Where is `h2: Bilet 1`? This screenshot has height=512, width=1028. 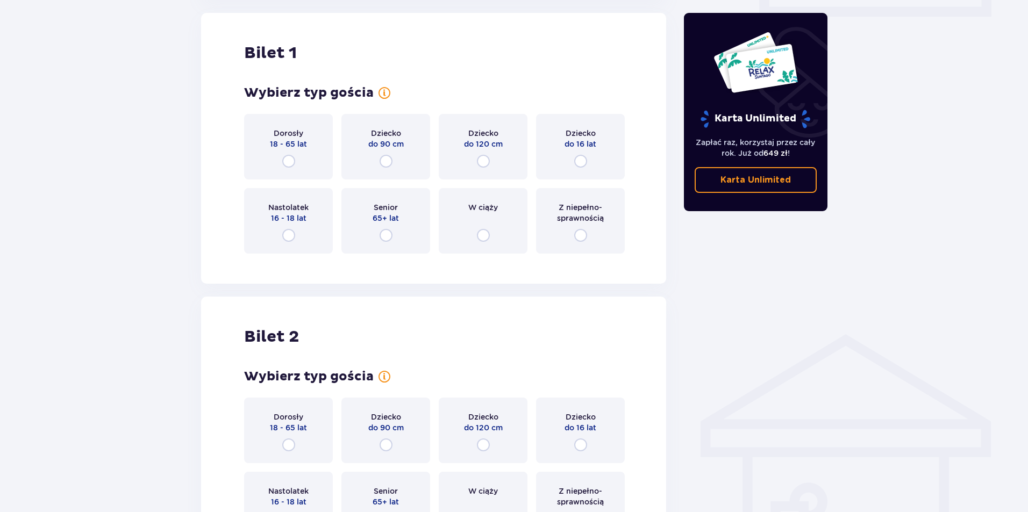 h2: Bilet 1 is located at coordinates (270, 53).